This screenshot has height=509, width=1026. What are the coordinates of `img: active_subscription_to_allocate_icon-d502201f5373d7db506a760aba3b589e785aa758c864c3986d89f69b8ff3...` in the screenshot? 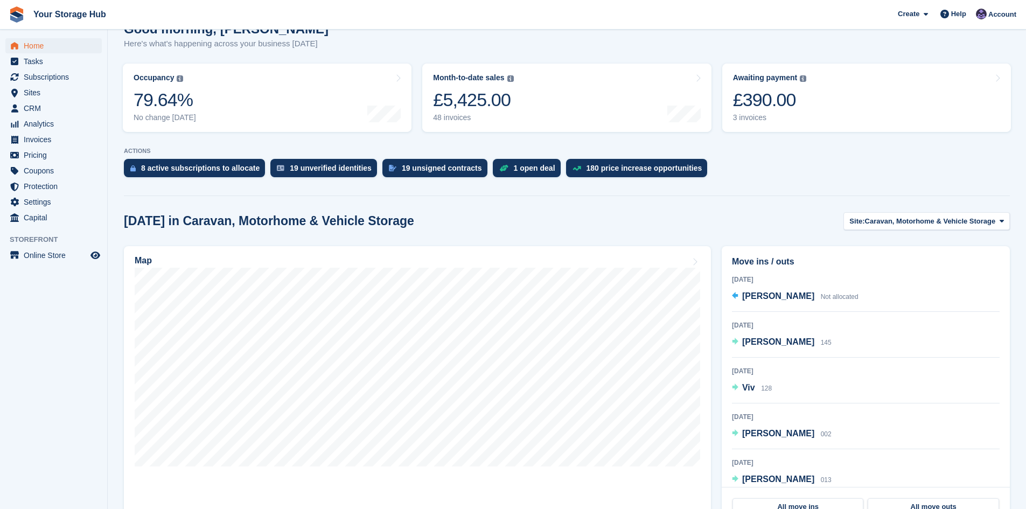 It's located at (133, 168).